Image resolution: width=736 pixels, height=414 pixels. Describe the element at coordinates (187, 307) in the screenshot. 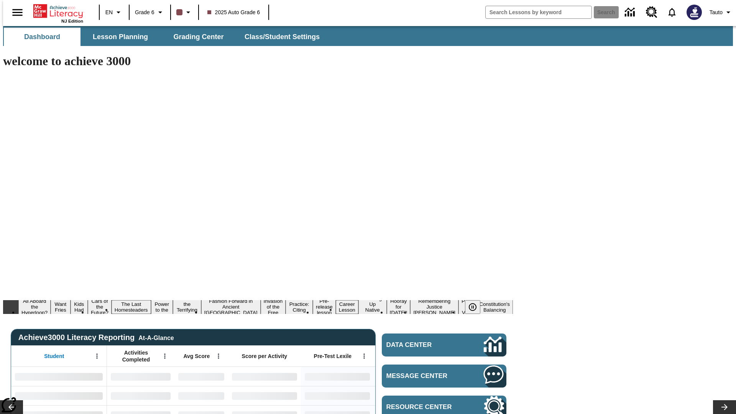

I see `button: Slide 7 Attack of the Terrifying Tomatoes` at that location.